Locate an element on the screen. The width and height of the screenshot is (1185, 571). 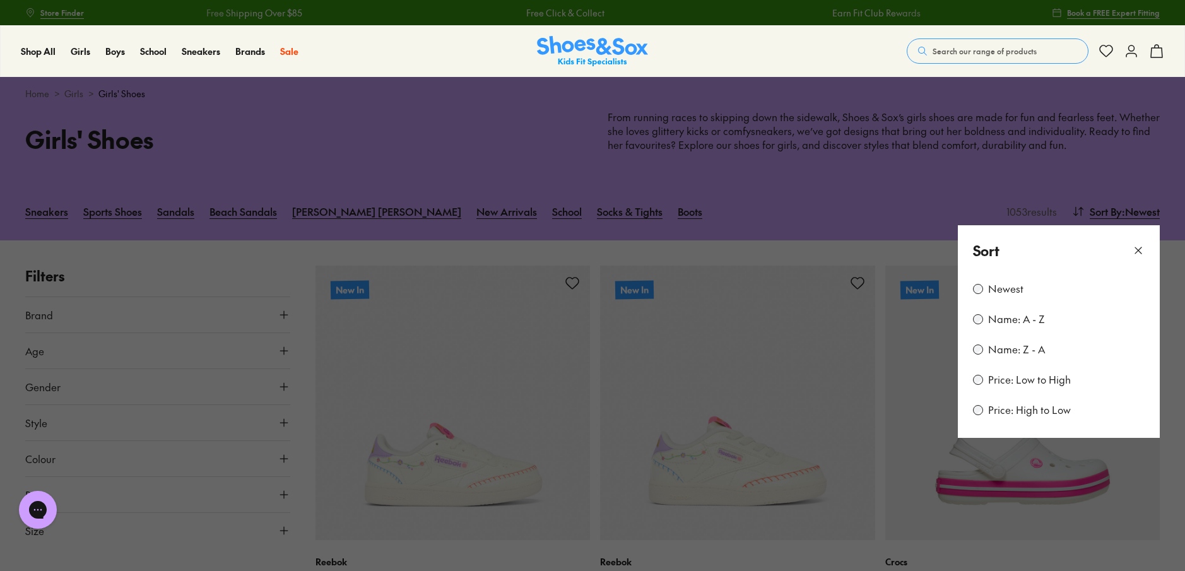
span: Girls is located at coordinates (80, 51).